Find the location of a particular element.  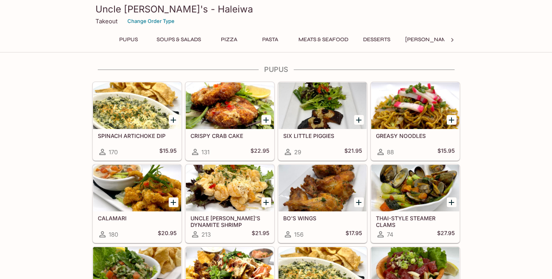

a: SPINACH ARTICHOKE DIP170$15.95 is located at coordinates (137, 121).